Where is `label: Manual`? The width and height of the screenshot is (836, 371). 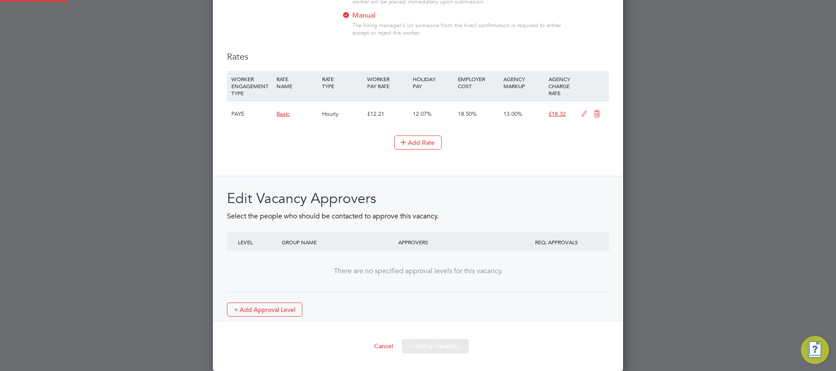 label: Manual is located at coordinates (396, 15).